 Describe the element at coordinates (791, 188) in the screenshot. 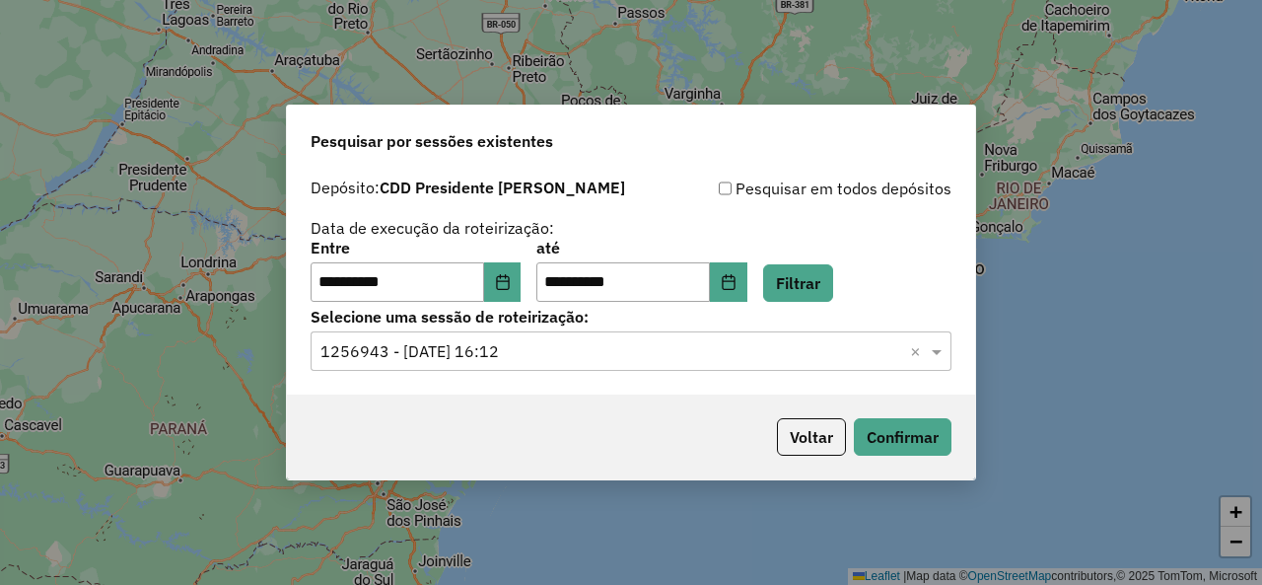

I see `div: Pesquisar em todos depósitos` at that location.